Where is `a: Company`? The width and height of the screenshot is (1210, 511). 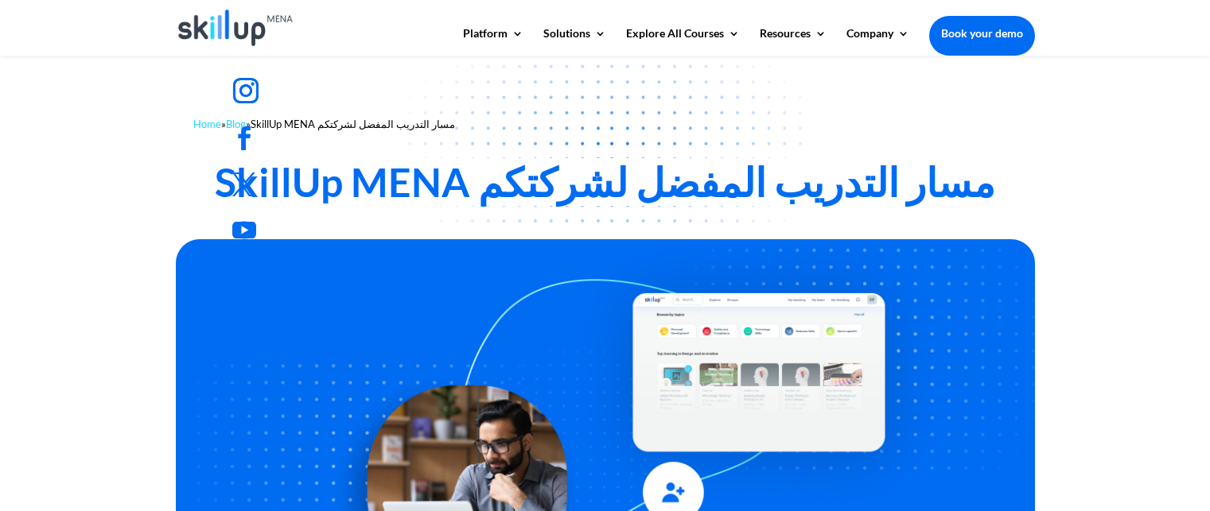
a: Company is located at coordinates (877, 41).